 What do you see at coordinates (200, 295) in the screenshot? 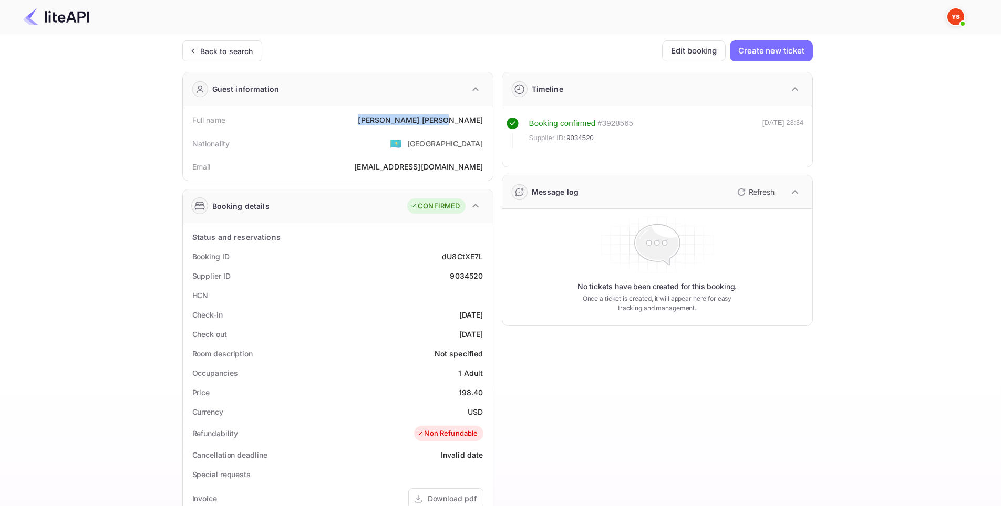
I see `div: HCN` at bounding box center [200, 295].